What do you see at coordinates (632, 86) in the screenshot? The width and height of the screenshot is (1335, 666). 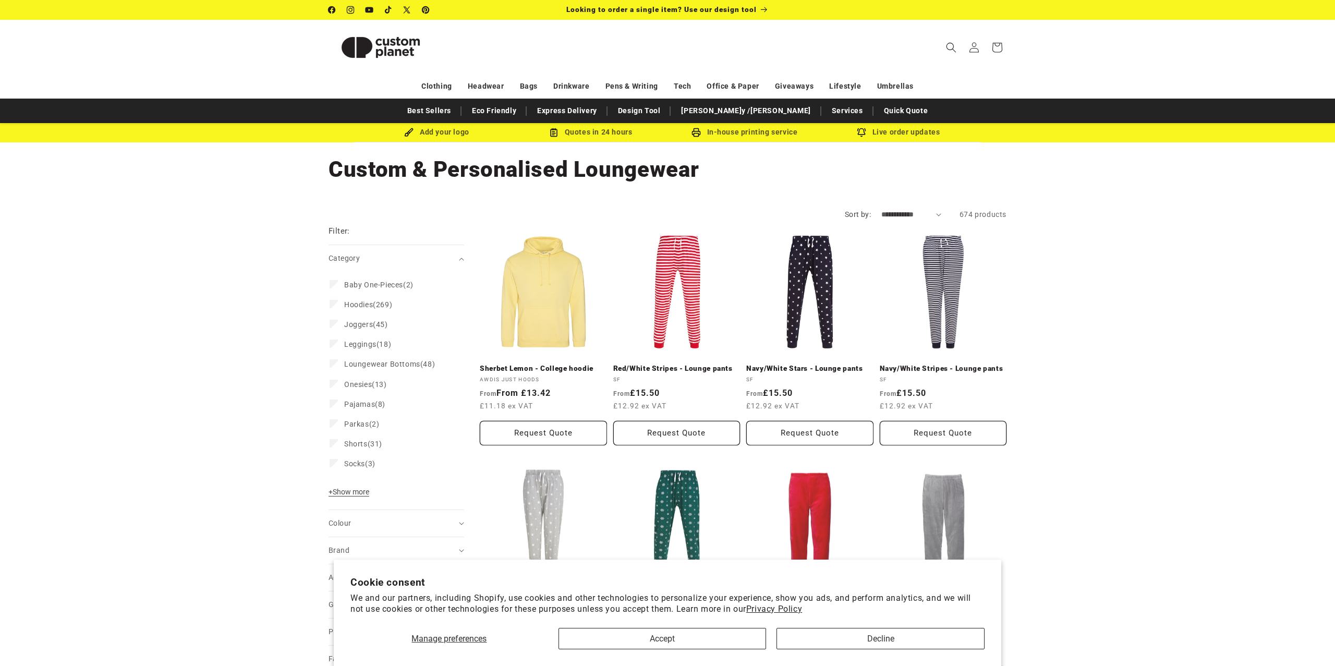 I see `a: Pens & Writing` at bounding box center [632, 86].